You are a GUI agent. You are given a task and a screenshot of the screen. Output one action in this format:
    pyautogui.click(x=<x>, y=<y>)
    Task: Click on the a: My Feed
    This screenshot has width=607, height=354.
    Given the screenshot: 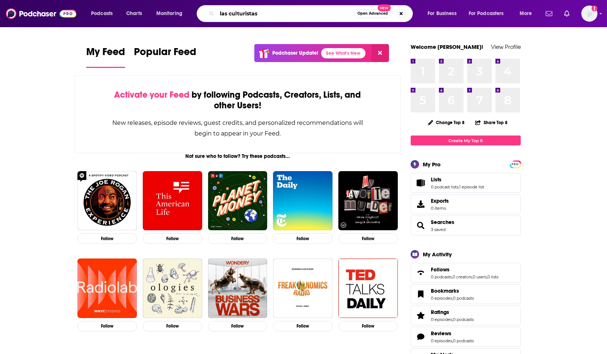 What is the action you would take?
    pyautogui.click(x=106, y=56)
    